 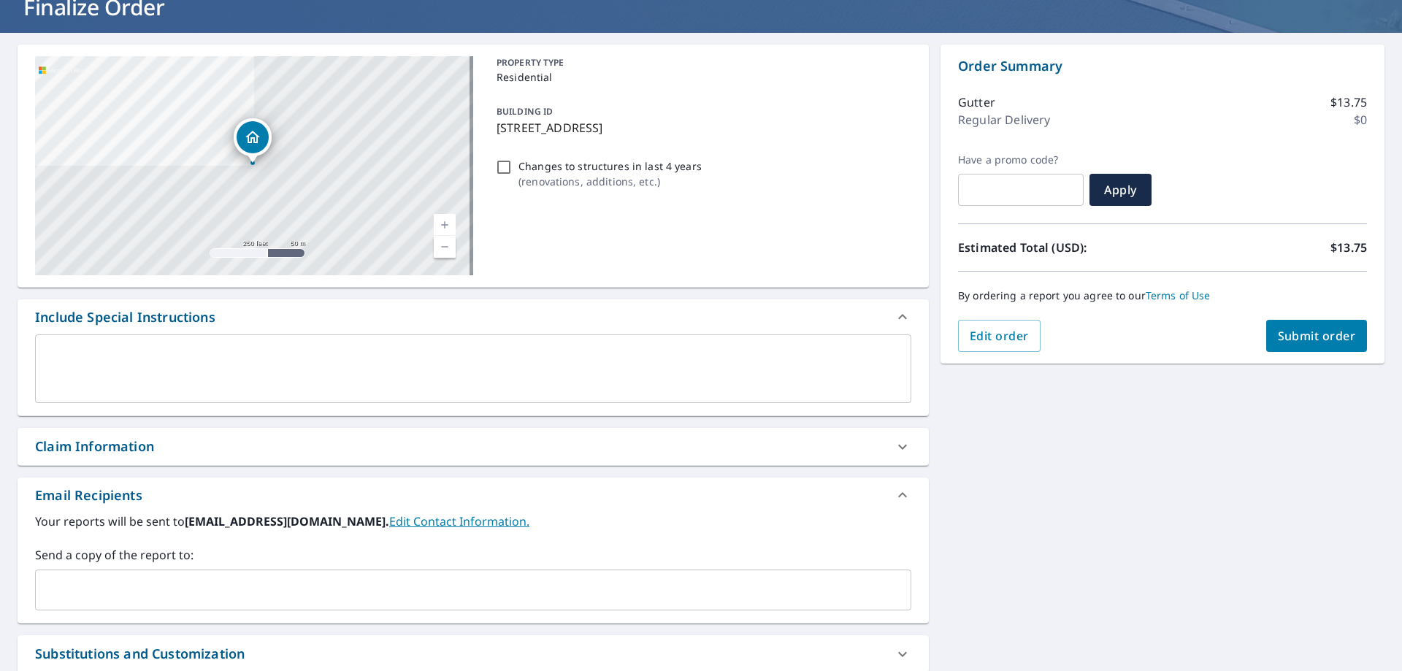 What do you see at coordinates (701, 63) in the screenshot?
I see `p: PROPERTY TYPE` at bounding box center [701, 63].